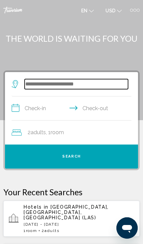 The image size is (143, 244). What do you see at coordinates (88, 10) in the screenshot?
I see `button: Change language` at bounding box center [88, 10].